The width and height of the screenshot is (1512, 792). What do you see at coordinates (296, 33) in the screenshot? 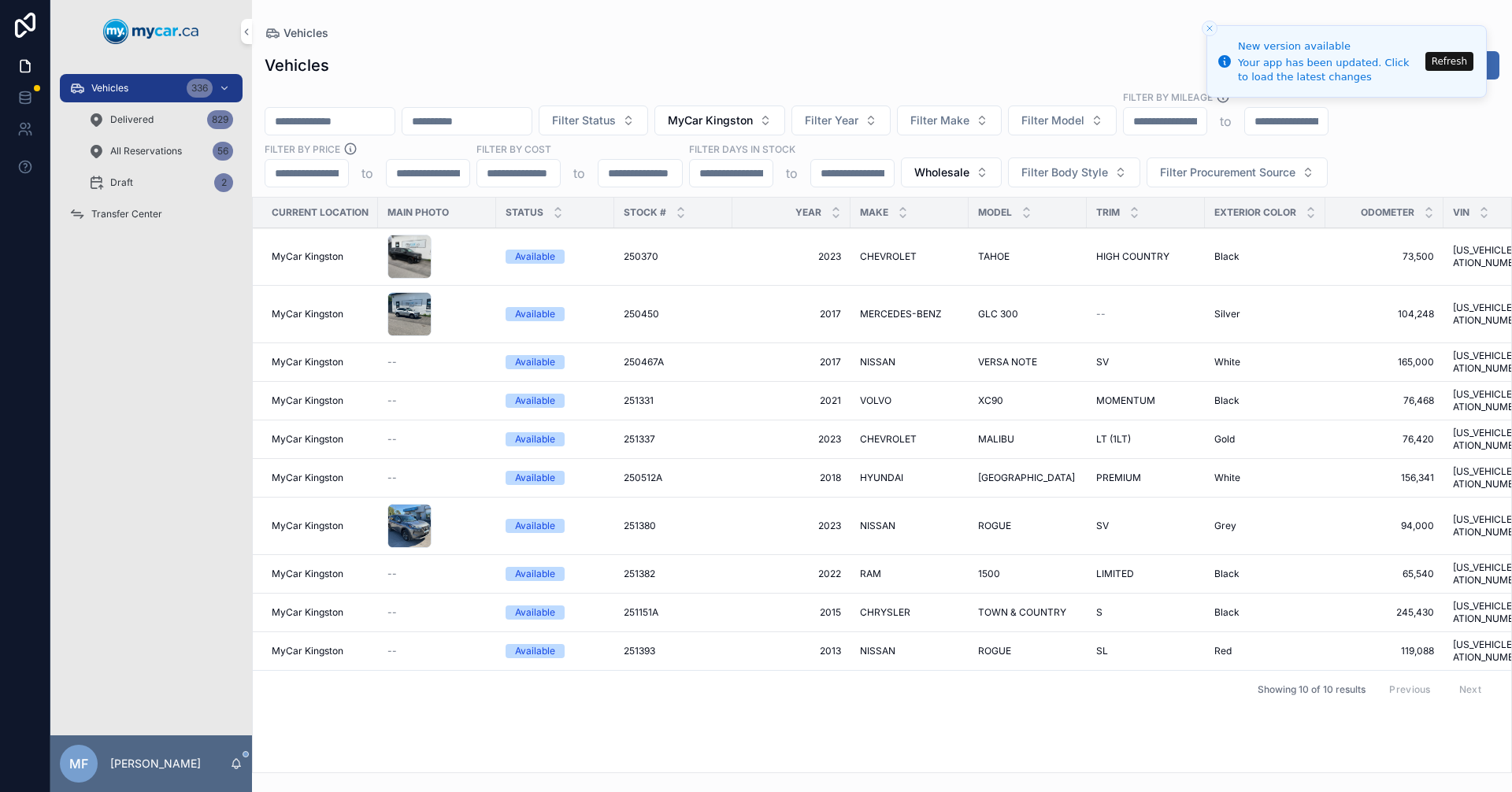
I see `a: Vehicles` at bounding box center [296, 33].